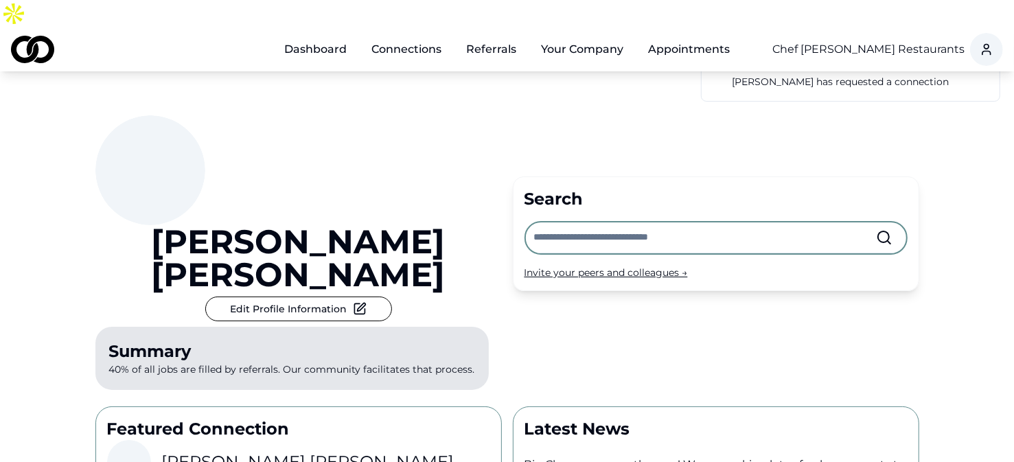  I want to click on img: logo, so click(32, 49).